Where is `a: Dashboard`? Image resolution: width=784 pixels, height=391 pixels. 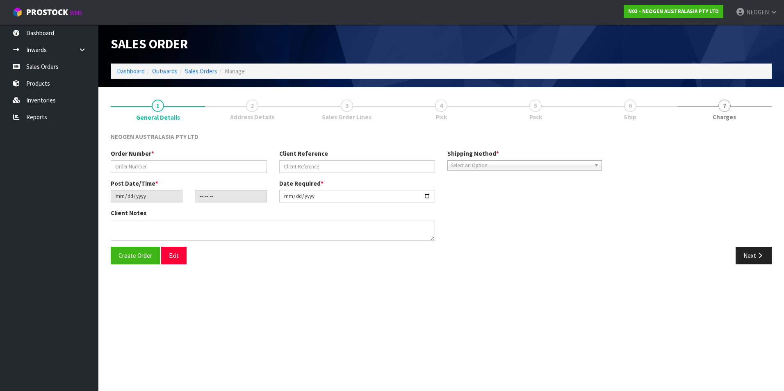
a: Dashboard is located at coordinates (131, 71).